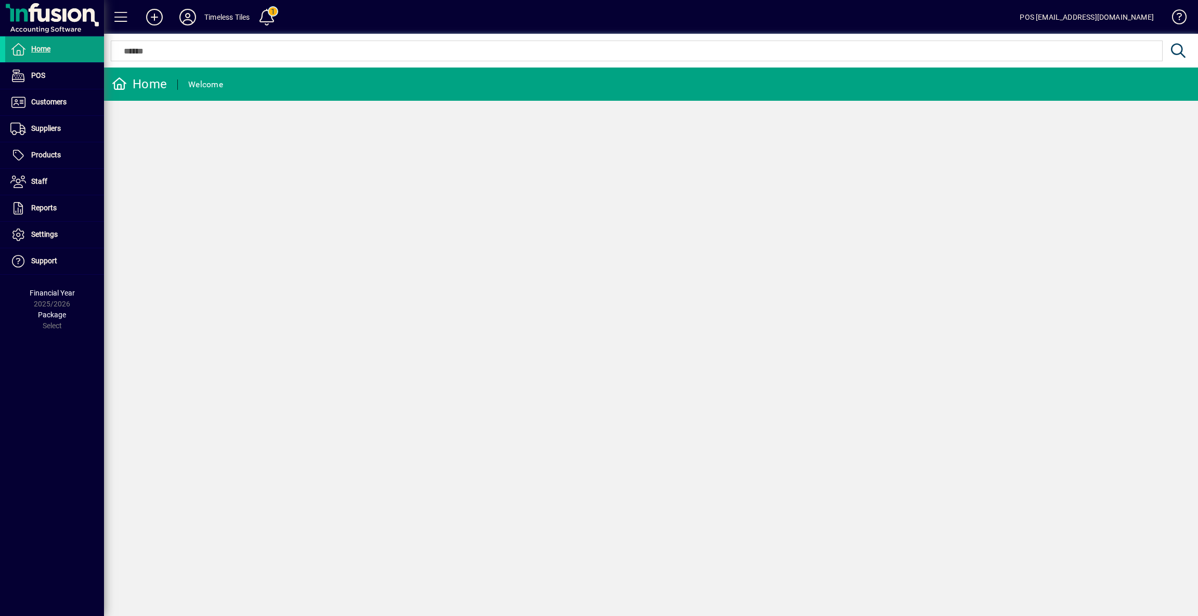  Describe the element at coordinates (139, 84) in the screenshot. I see `div: Home` at that location.